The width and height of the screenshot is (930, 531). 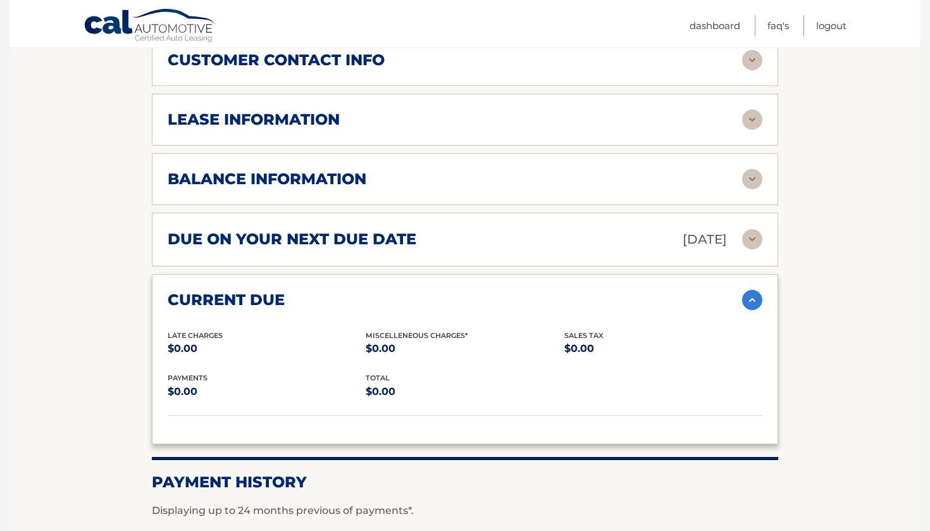 I want to click on span: Miscelleneous Charges*, so click(x=417, y=335).